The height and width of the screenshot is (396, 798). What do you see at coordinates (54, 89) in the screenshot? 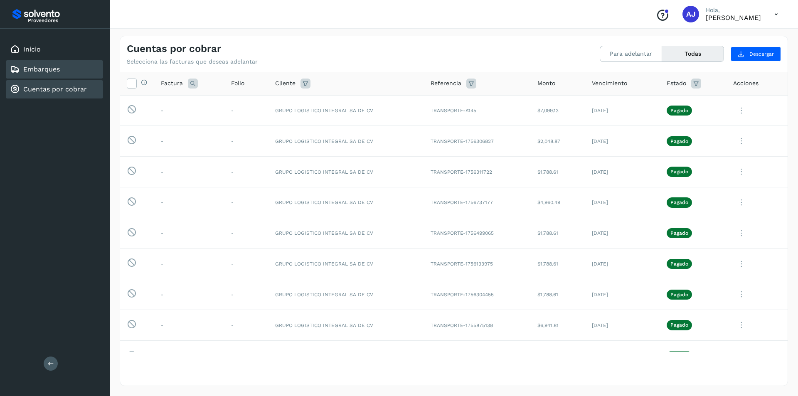
I see `div: Cuentas por cobrar` at bounding box center [54, 89].